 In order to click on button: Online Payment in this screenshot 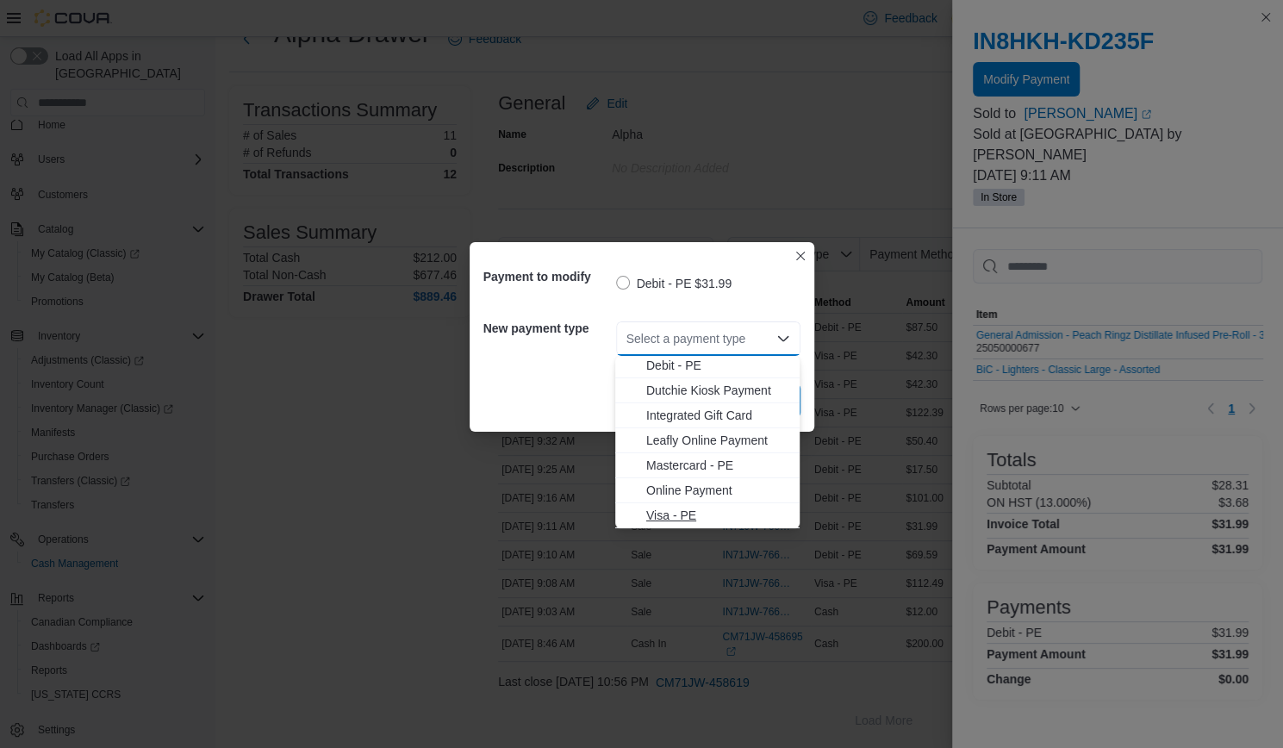, I will do `click(707, 490)`.